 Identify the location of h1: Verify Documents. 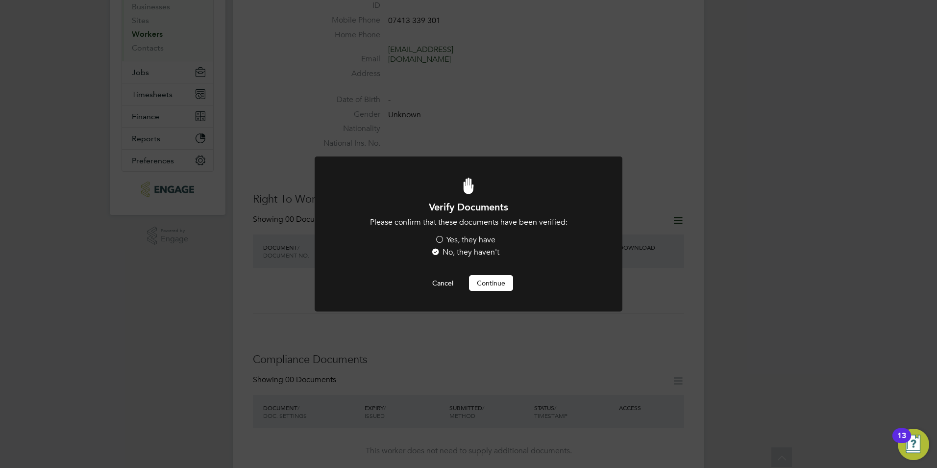
(468, 207).